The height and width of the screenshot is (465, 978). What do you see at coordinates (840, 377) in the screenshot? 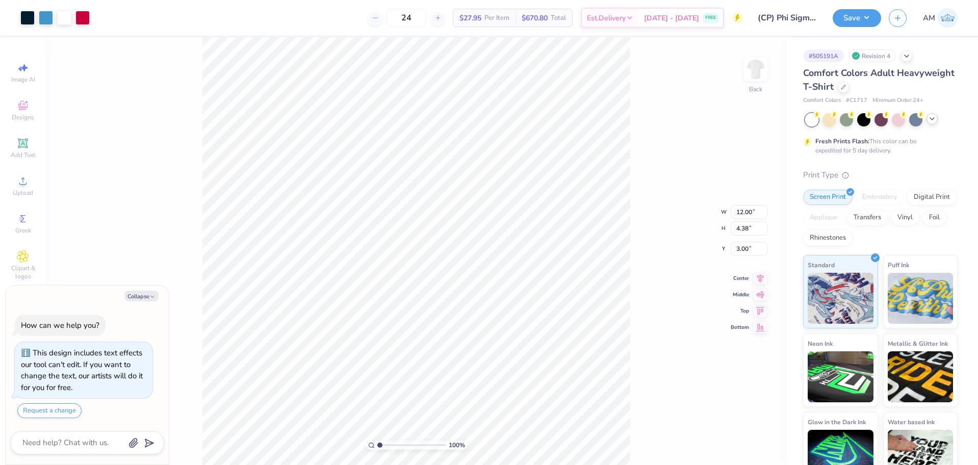
I see `img: Neon Ink` at bounding box center [840, 377].